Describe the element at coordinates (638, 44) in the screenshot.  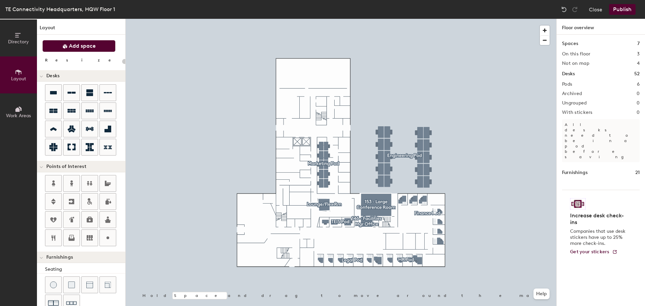
I see `h1: 7` at that location.